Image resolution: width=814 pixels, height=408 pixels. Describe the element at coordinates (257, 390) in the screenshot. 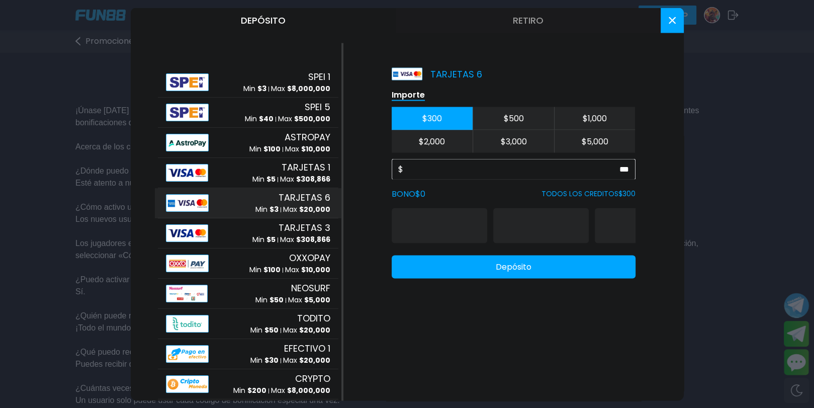

I see `span: $ 200` at that location.